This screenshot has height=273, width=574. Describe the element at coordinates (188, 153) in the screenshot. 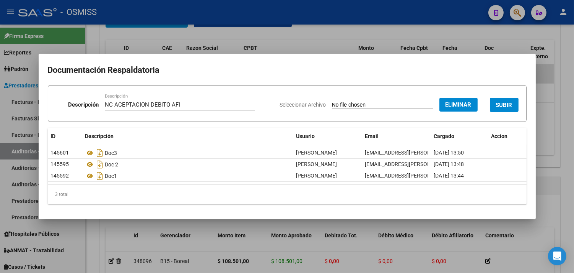

I see `div: Doc3` at that location.